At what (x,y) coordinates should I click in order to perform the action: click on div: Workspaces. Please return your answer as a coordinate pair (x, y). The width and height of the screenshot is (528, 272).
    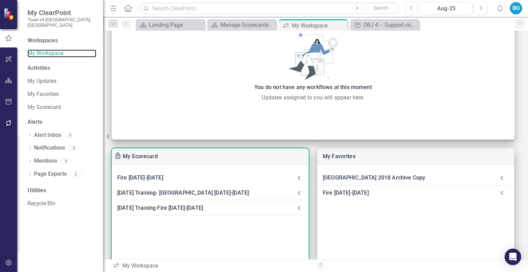
    Looking at the image, I should click on (43, 41).